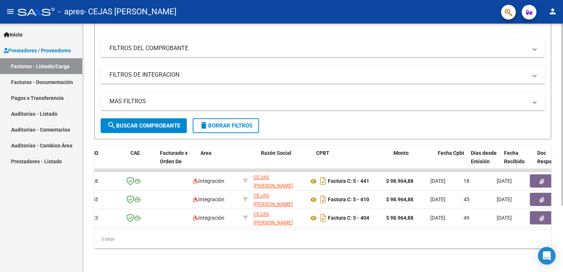  I want to click on mat-panel-title: MAS FILTROS, so click(318, 101).